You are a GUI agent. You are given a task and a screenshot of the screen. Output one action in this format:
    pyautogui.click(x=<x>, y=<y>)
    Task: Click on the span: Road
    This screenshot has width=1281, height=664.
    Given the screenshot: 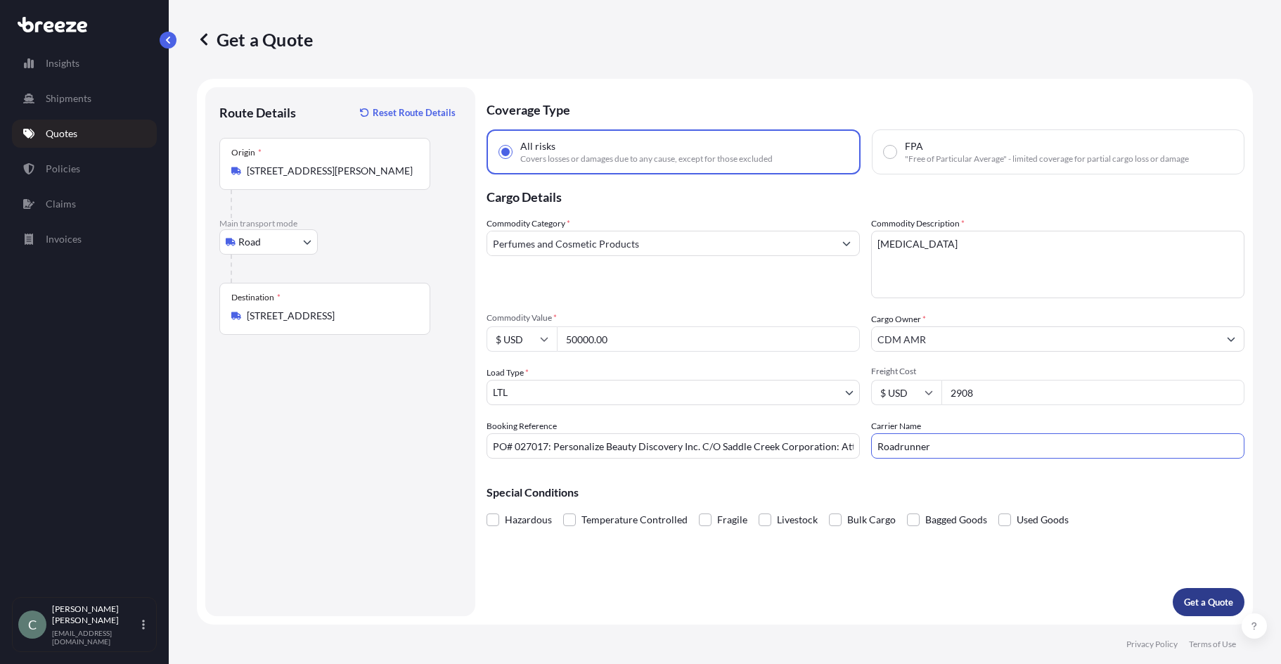 What is the action you would take?
    pyautogui.click(x=250, y=242)
    